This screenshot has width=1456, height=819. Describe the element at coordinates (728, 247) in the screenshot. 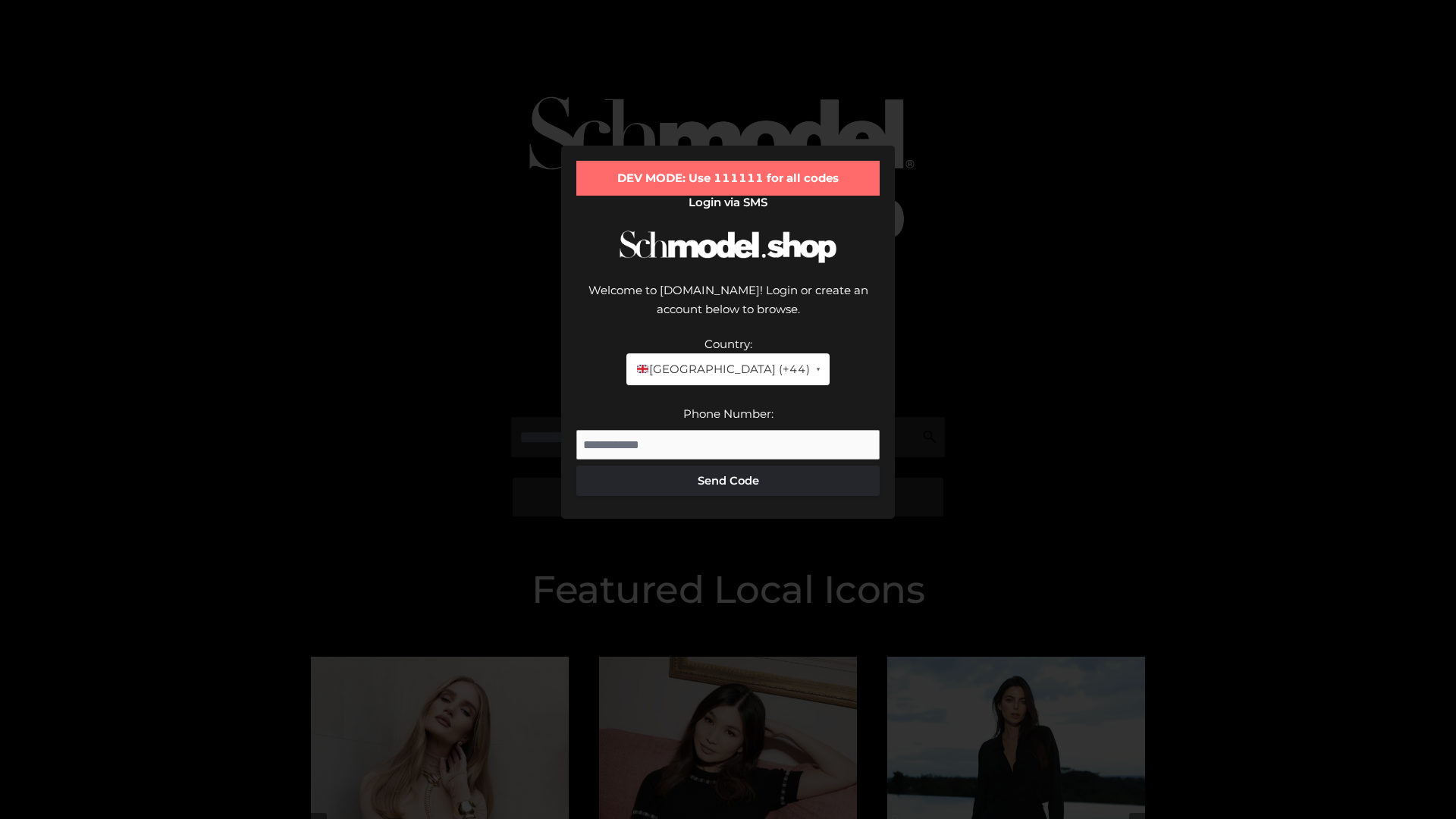

I see `img: Schmodel Logo` at that location.